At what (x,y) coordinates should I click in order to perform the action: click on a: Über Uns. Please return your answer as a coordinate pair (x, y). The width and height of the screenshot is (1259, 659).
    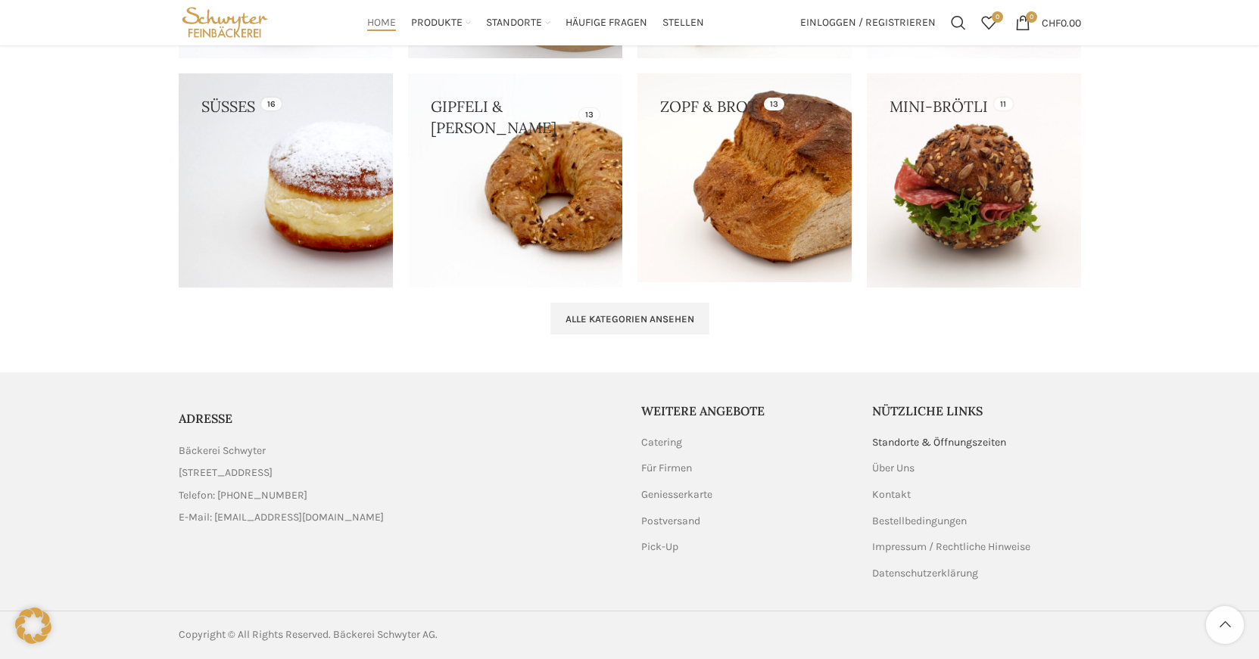
    Looking at the image, I should click on (894, 469).